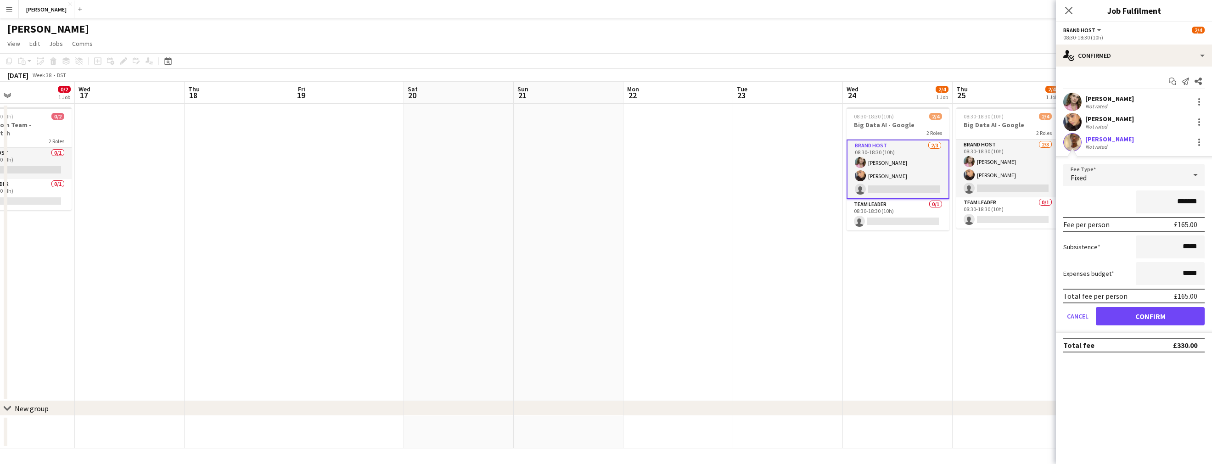  I want to click on span: 17, so click(84, 95).